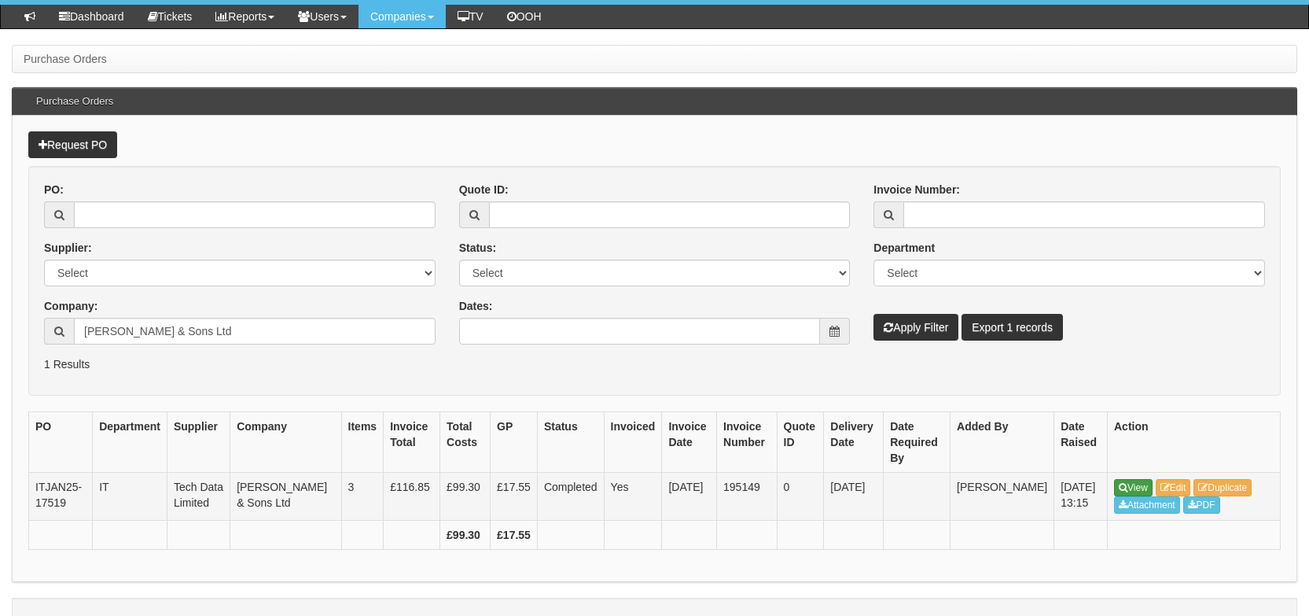 Image resolution: width=1309 pixels, height=616 pixels. I want to click on th: GP, so click(514, 441).